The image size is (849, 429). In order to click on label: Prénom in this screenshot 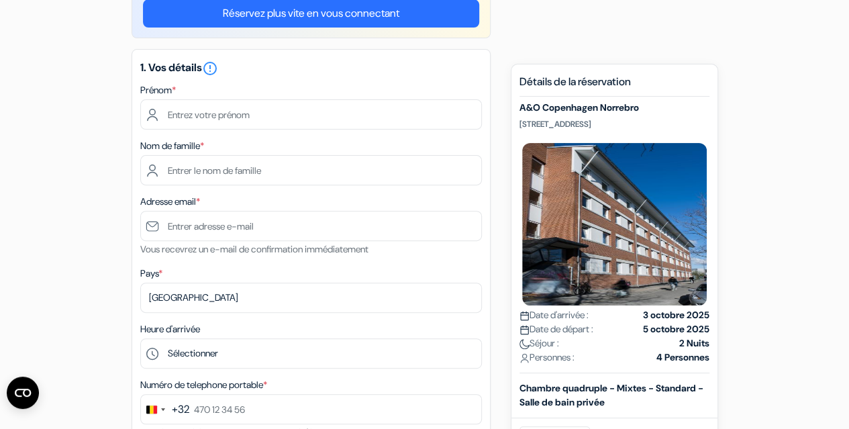, I will do `click(158, 90)`.